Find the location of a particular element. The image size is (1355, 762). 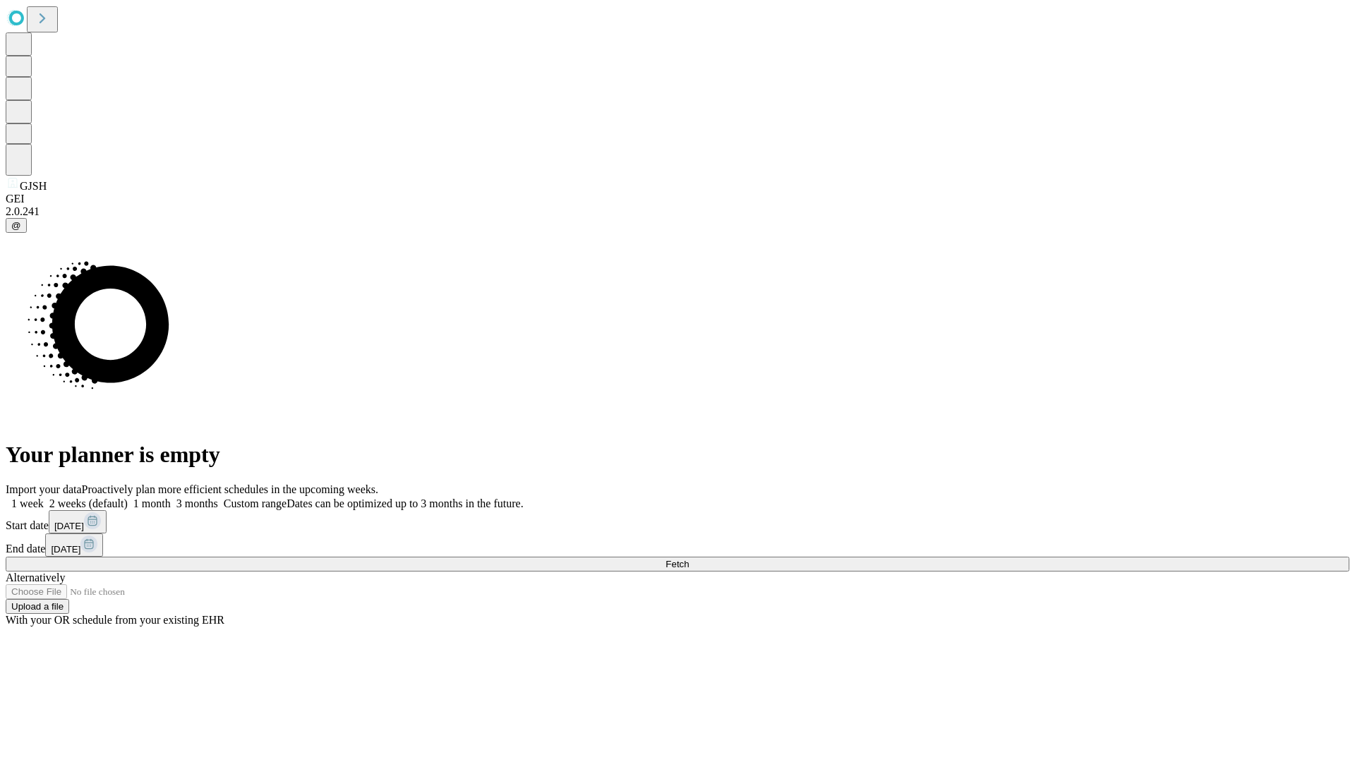

span: GJSH is located at coordinates (33, 186).